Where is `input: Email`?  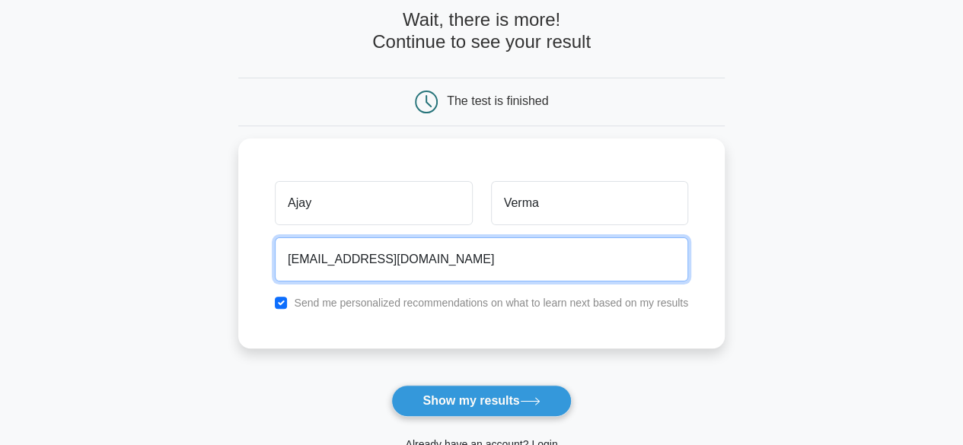
input: Email is located at coordinates (481, 259).